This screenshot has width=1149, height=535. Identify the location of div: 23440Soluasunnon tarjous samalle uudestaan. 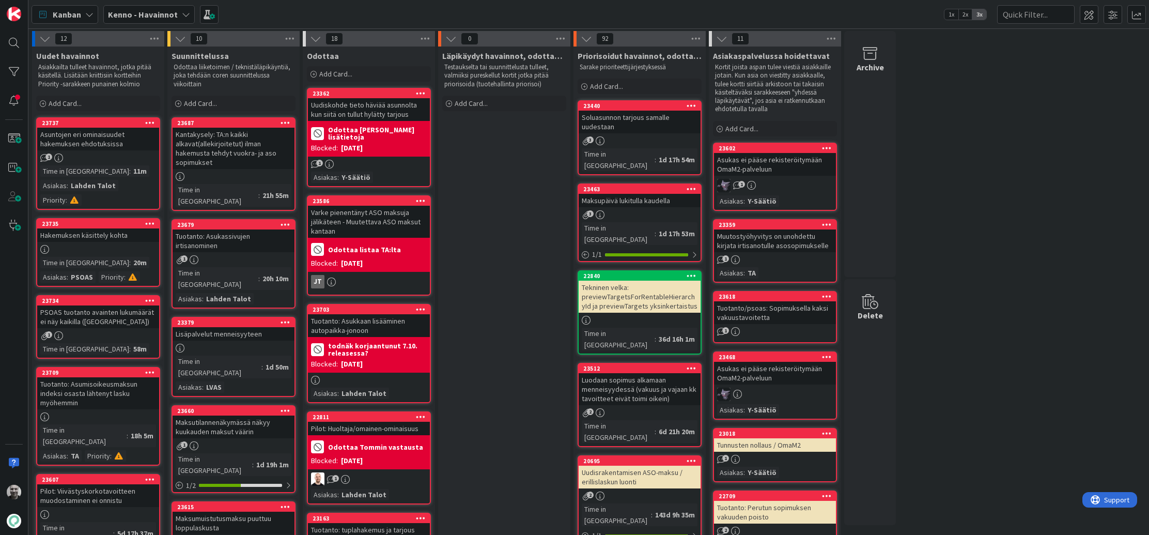
(640, 117).